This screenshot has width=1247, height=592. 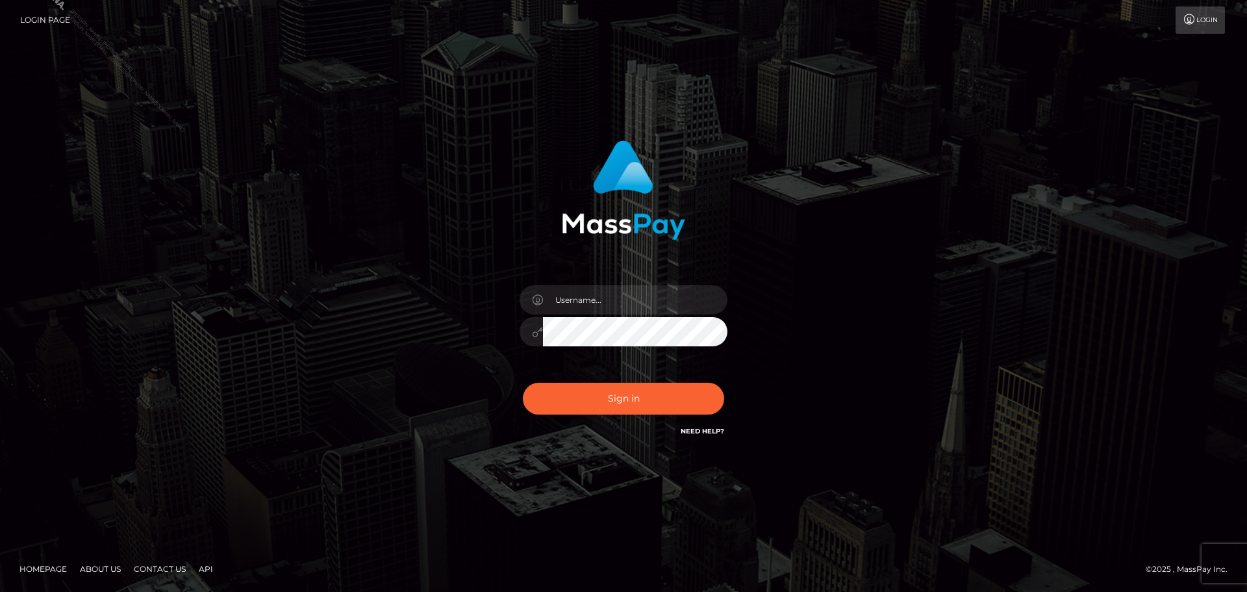 I want to click on a: About Us, so click(x=100, y=568).